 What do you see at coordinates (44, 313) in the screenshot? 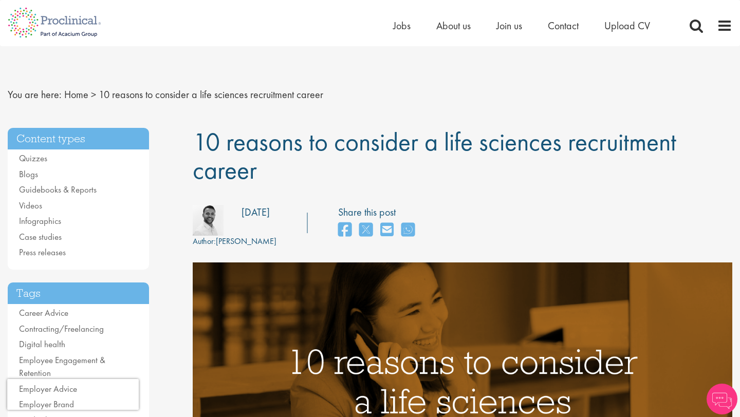
I see `a: Career Advice` at bounding box center [44, 313].